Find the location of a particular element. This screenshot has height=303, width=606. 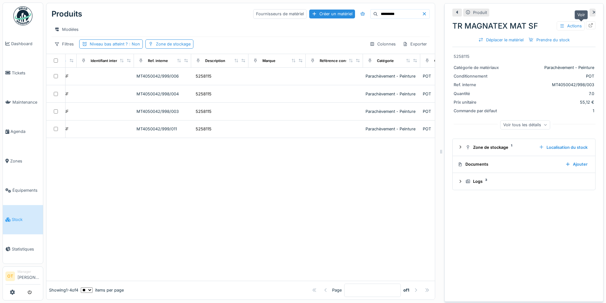

div: Filtres is located at coordinates (64, 44).